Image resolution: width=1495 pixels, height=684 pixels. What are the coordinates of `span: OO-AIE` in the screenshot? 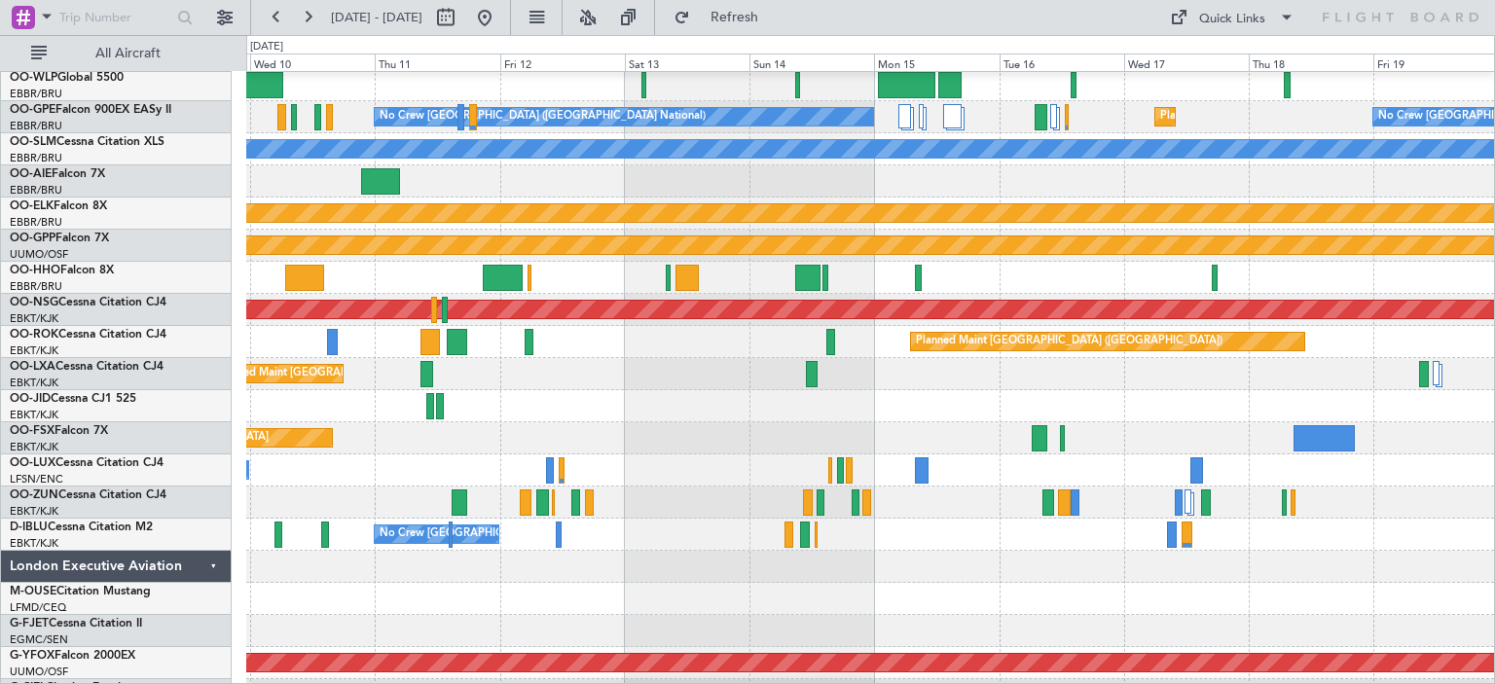 It's located at (30, 174).